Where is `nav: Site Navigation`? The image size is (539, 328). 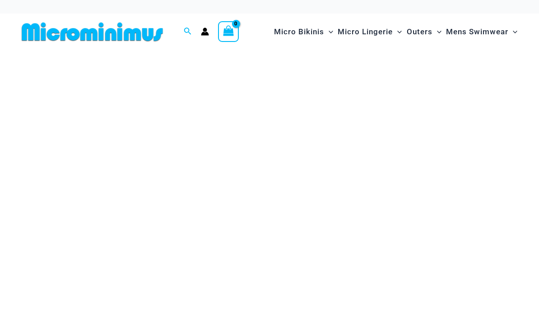 nav: Site Navigation is located at coordinates (396, 32).